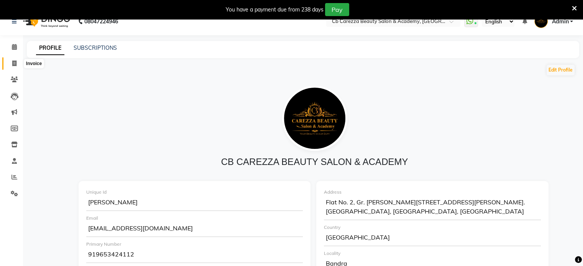 The width and height of the screenshot is (583, 266). What do you see at coordinates (432, 227) in the screenshot?
I see `div: Country` at bounding box center [432, 227].